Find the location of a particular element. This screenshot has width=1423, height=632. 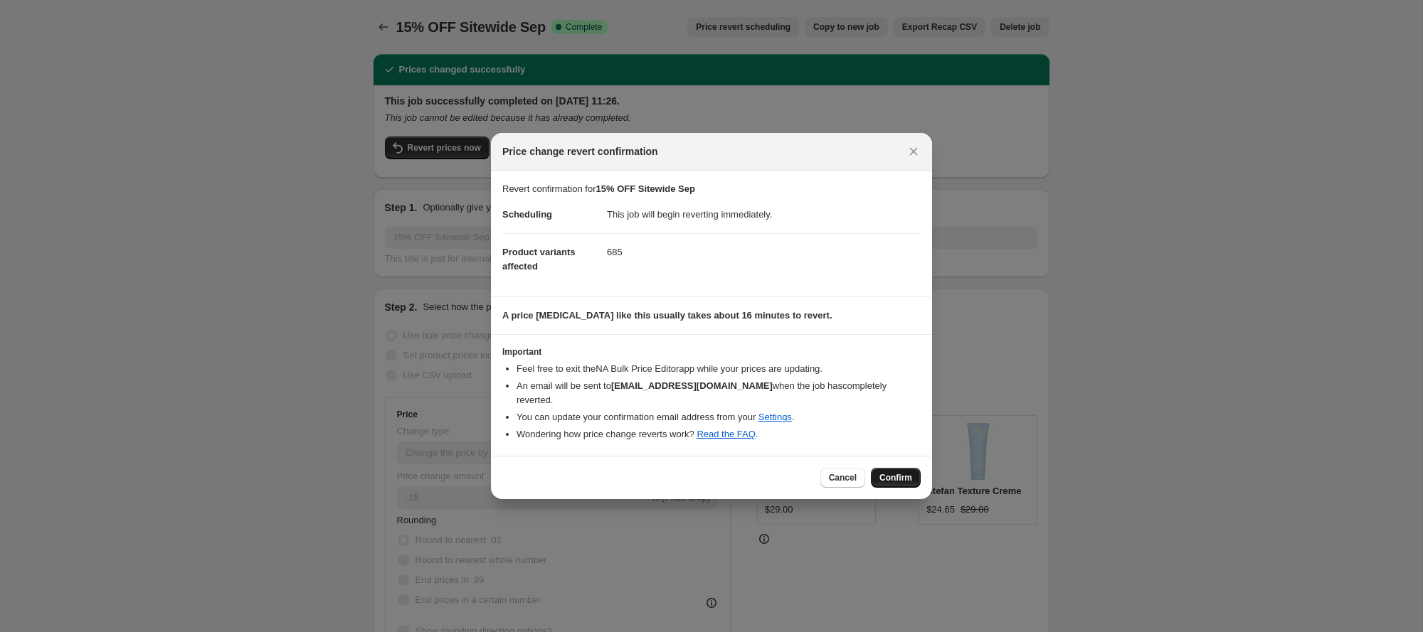

button: Cancel is located at coordinates (842, 478).